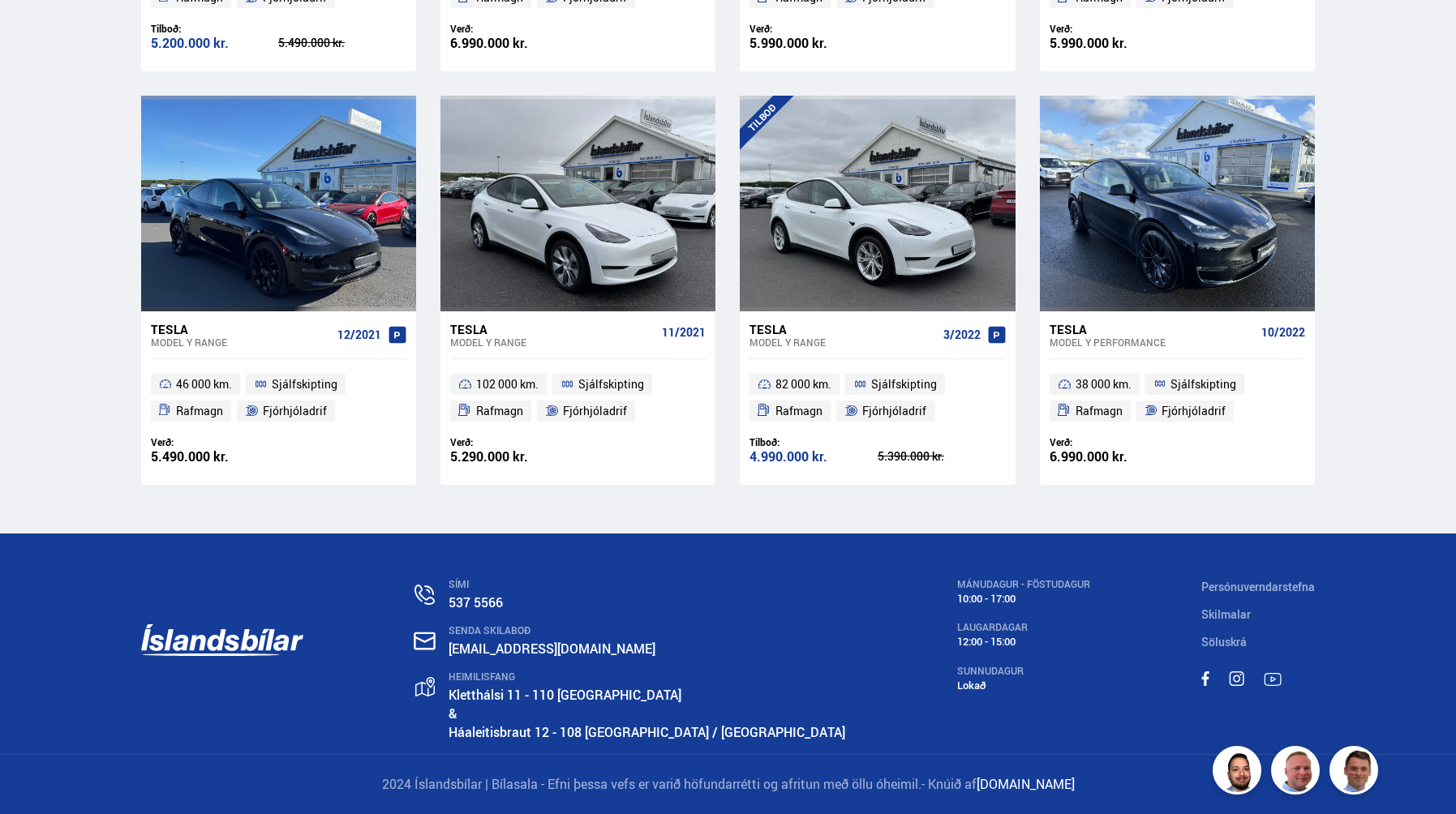  Describe the element at coordinates (38, 31) in the screenshot. I see `button: Opna LiveChat spjallviðmót` at that location.